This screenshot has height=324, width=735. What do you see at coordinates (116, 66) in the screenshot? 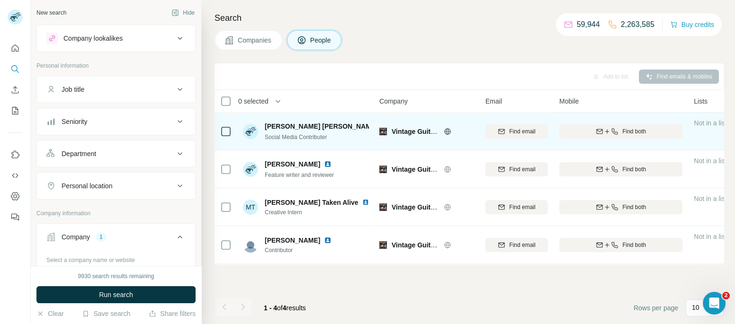
I see `p: Personal information` at bounding box center [116, 66].